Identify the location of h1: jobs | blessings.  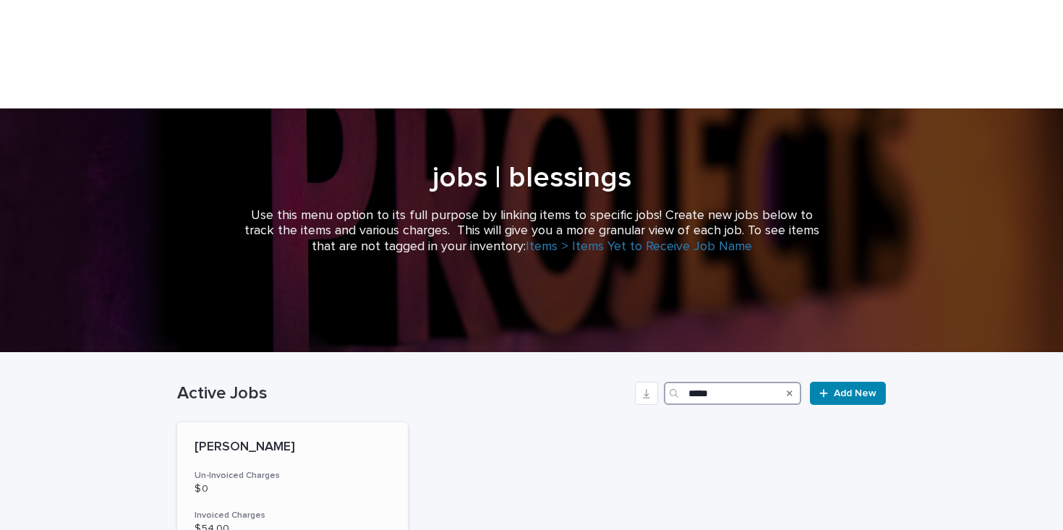
(532, 178).